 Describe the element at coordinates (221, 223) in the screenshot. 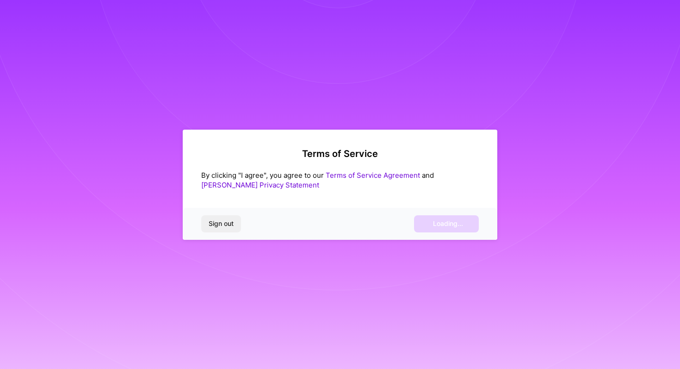

I see `span: Sign out` at that location.